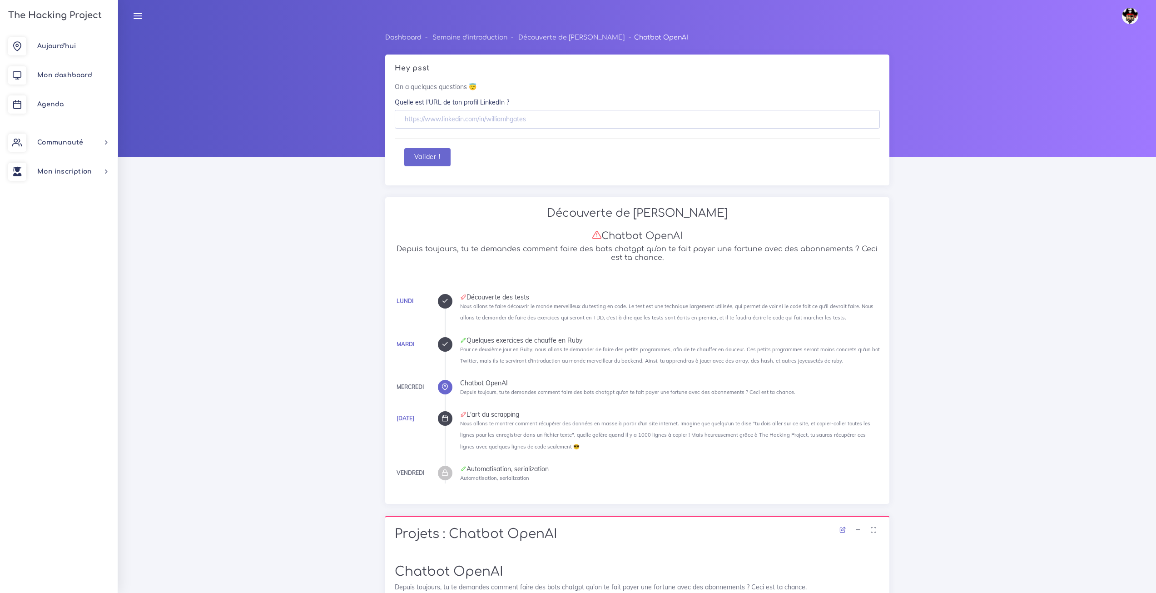 The height and width of the screenshot is (593, 1156). What do you see at coordinates (656, 37) in the screenshot?
I see `li: Chatbot OpenAI` at bounding box center [656, 37].